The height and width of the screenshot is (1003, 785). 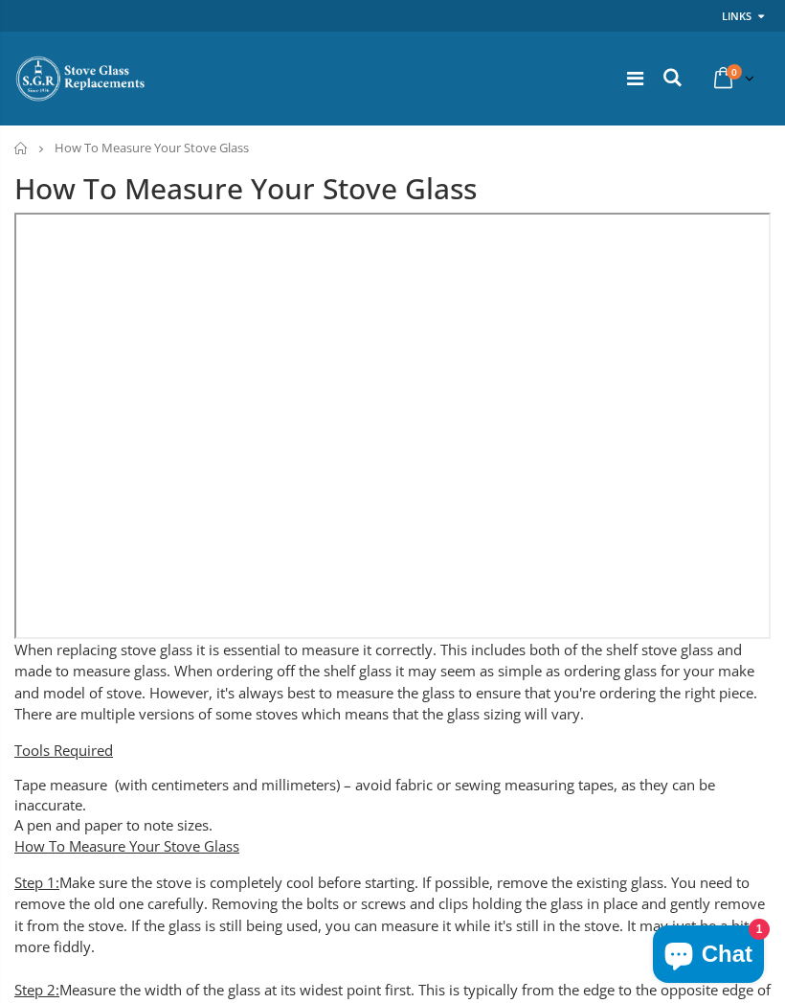 I want to click on a: Menu, so click(x=635, y=78).